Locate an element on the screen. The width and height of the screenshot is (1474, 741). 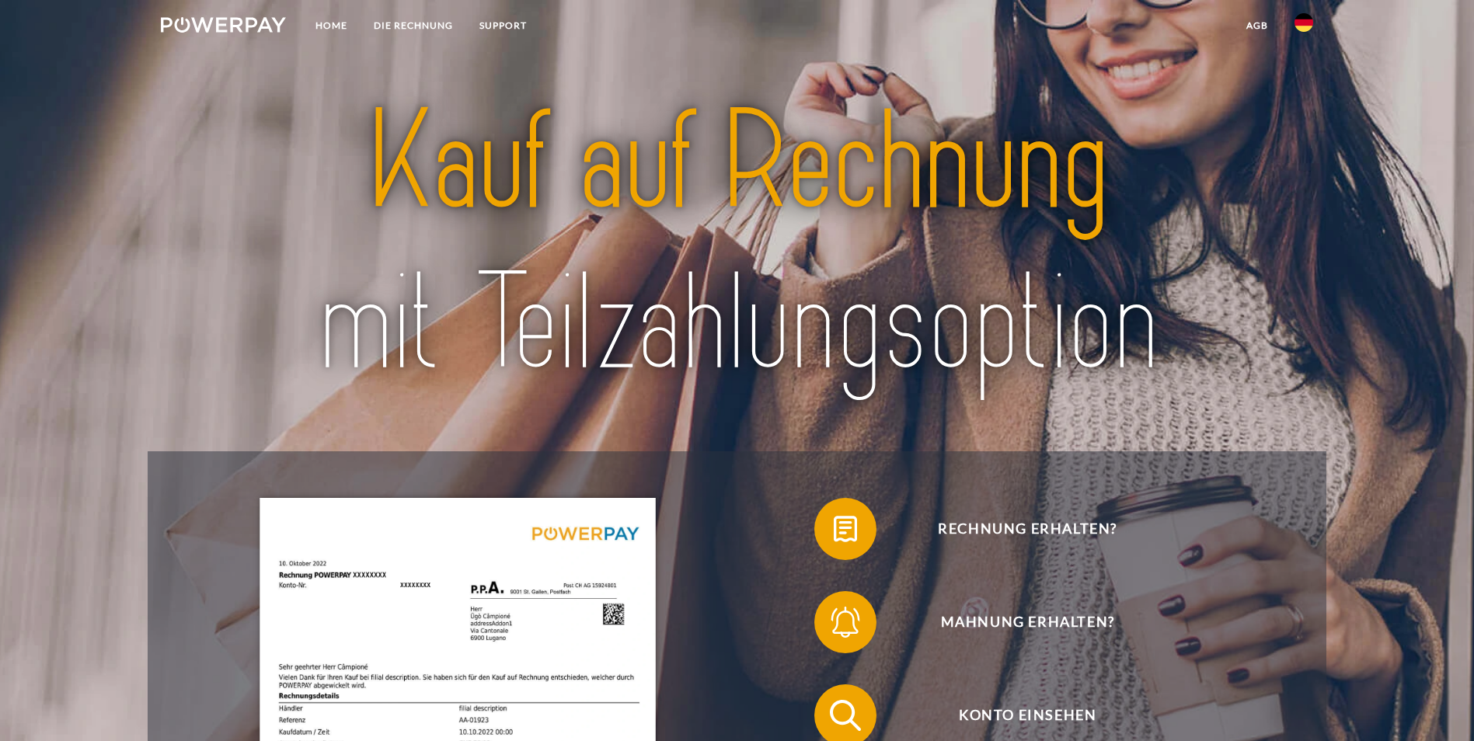
img: title-powerpay_de.svg is located at coordinates (737, 243).